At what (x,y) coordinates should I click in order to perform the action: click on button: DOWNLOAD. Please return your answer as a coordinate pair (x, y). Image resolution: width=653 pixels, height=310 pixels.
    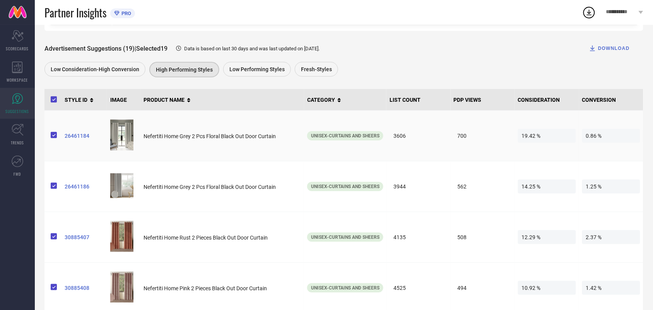
    Looking at the image, I should click on (609, 48).